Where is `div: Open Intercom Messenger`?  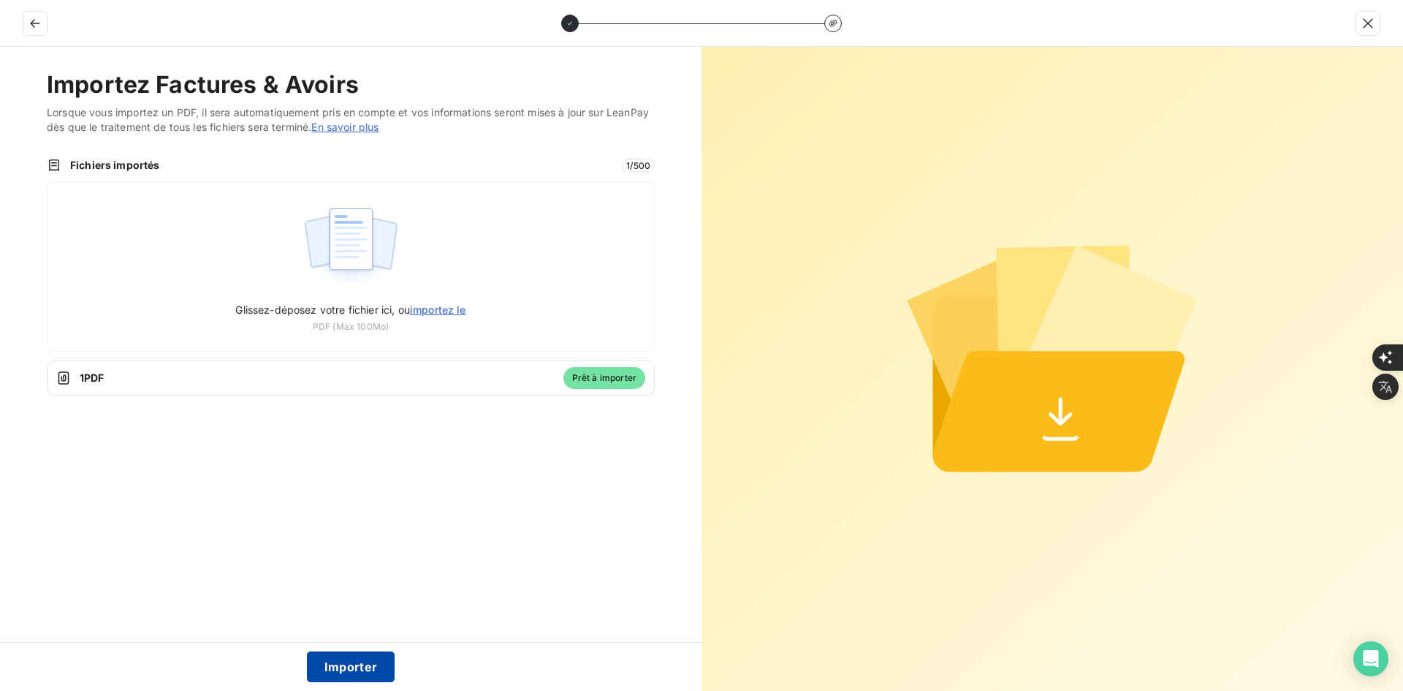
div: Open Intercom Messenger is located at coordinates (1371, 658).